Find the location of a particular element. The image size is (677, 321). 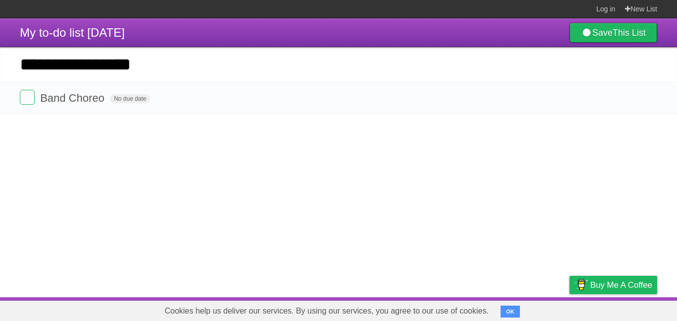

span: Cookies help us deliver our services. By using our services, you agree to our use of cookies. is located at coordinates (326, 311).